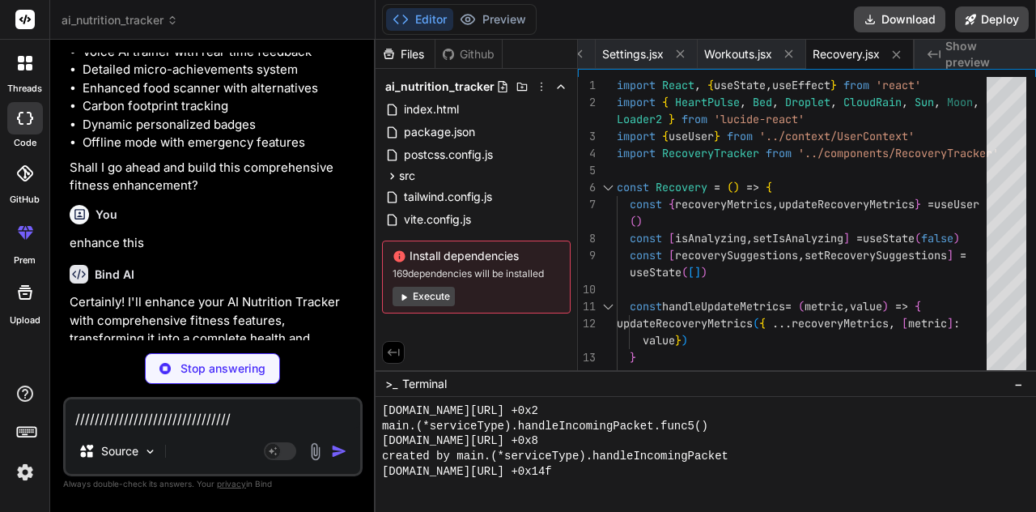  What do you see at coordinates (824, 306) in the screenshot?
I see `span: metric` at bounding box center [824, 306].